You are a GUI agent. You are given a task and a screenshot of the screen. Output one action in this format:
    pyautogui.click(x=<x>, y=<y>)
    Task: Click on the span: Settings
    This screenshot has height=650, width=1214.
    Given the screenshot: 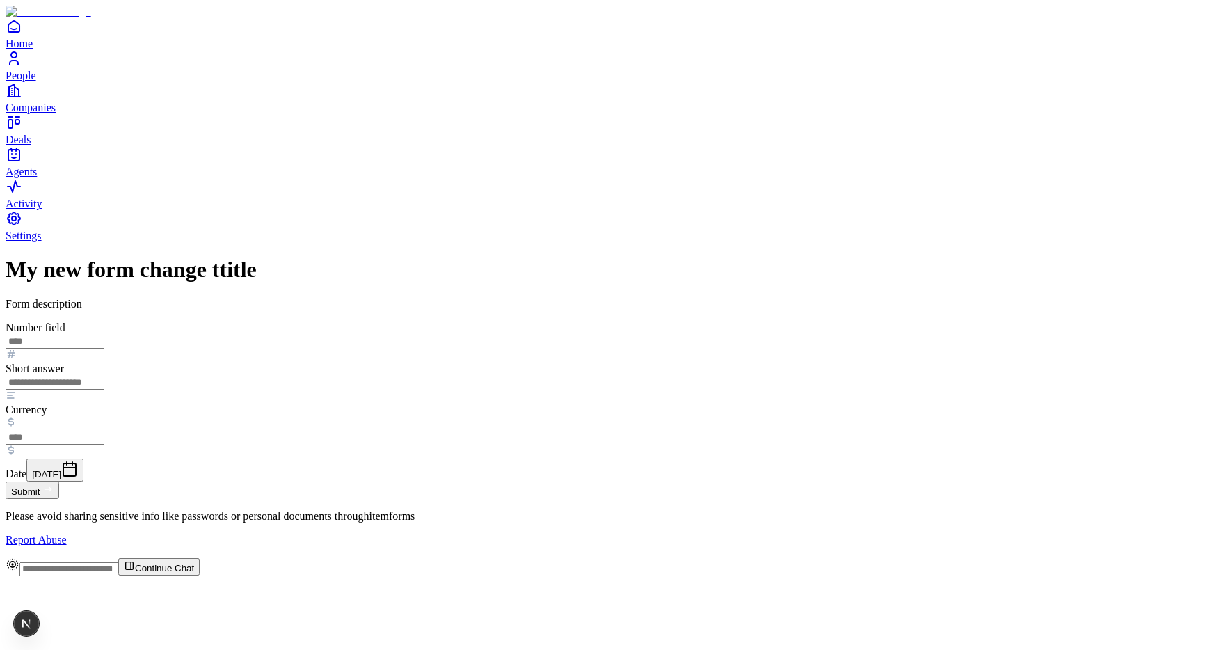 What is the action you would take?
    pyautogui.click(x=24, y=235)
    